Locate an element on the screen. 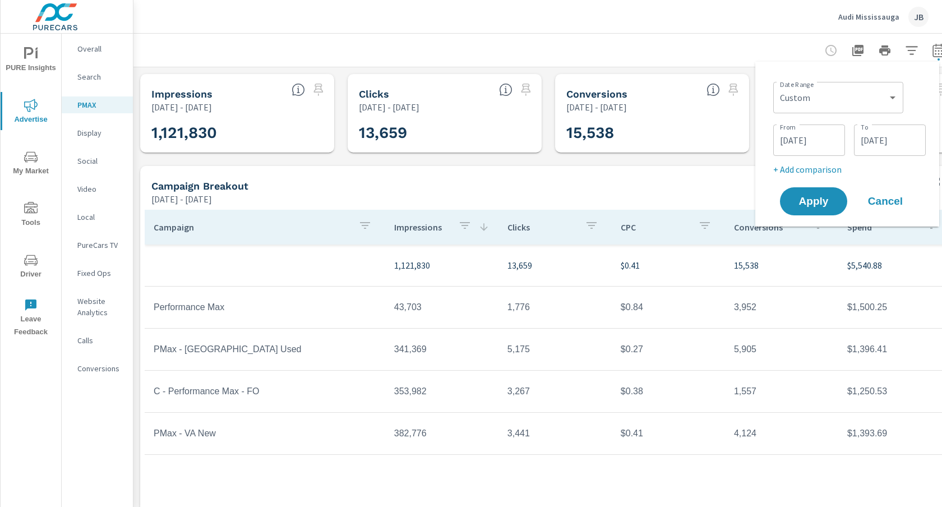 The width and height of the screenshot is (942, 507). h3: 1,121,830 is located at coordinates (237, 133).